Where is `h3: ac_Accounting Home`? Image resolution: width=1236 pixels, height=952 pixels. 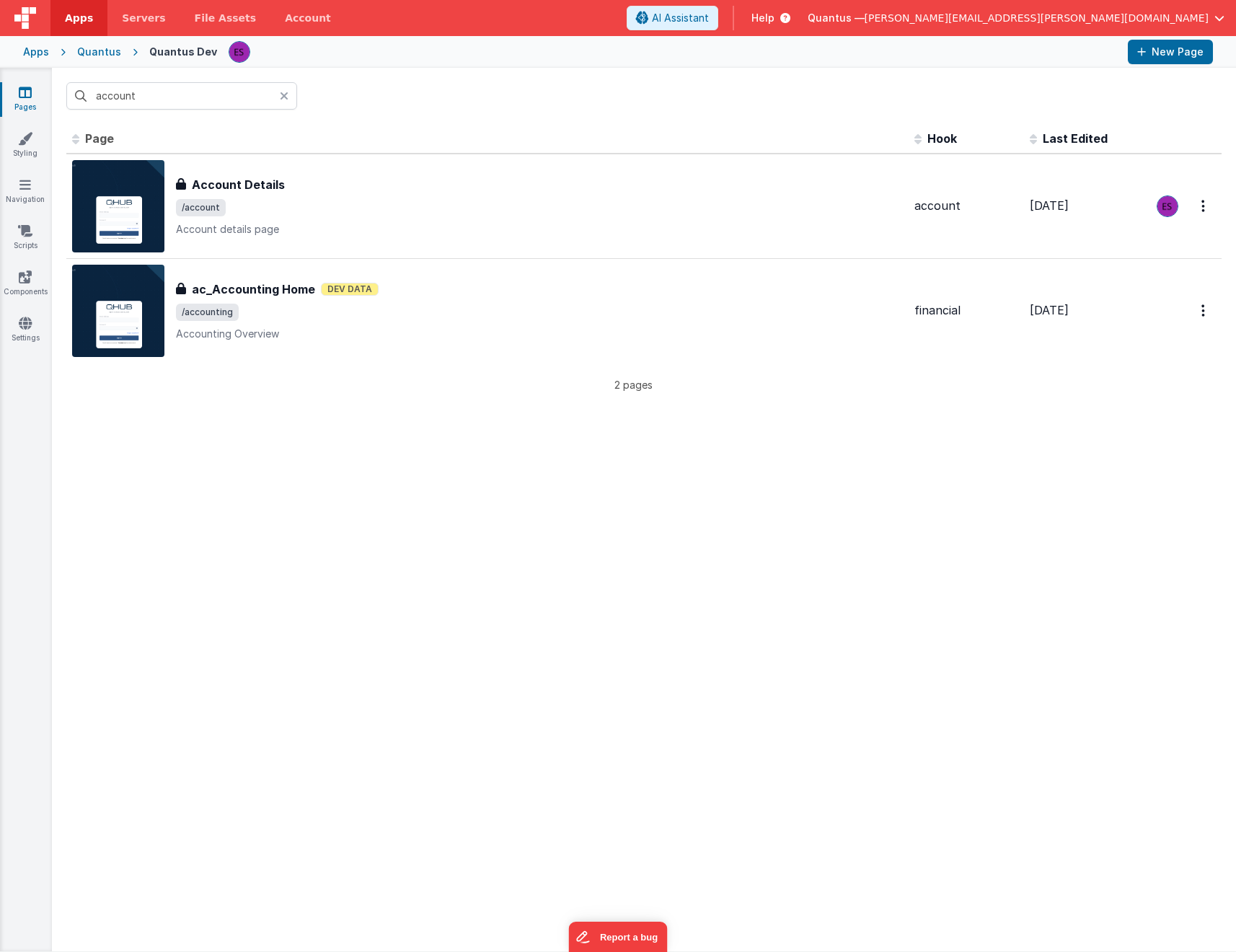
h3: ac_Accounting Home is located at coordinates (253, 289).